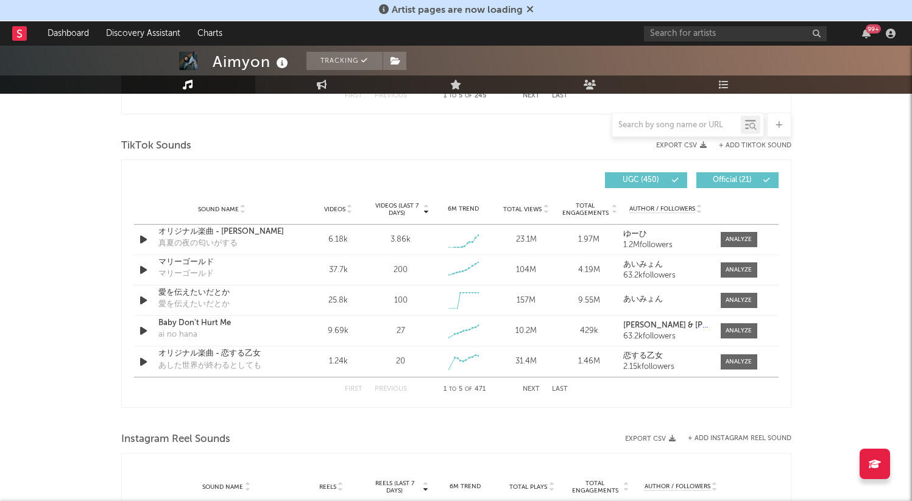 The height and width of the screenshot is (501, 912). I want to click on span: Reels, so click(328, 487).